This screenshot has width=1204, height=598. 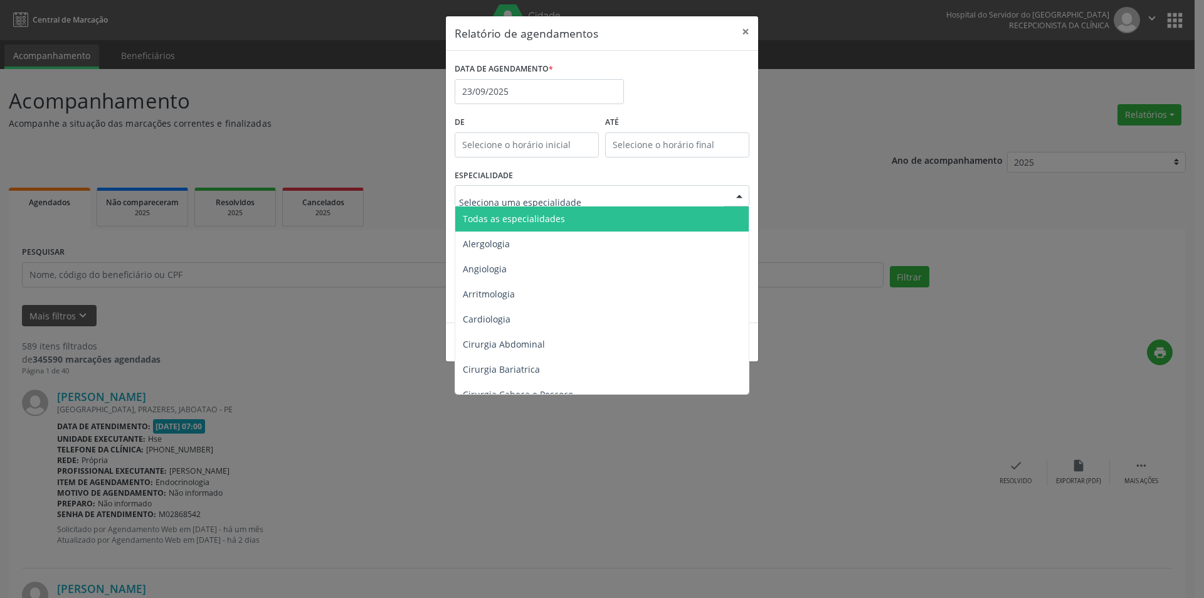 What do you see at coordinates (518, 394) in the screenshot?
I see `span: Cirurgia Cabeça e Pescoço` at bounding box center [518, 394].